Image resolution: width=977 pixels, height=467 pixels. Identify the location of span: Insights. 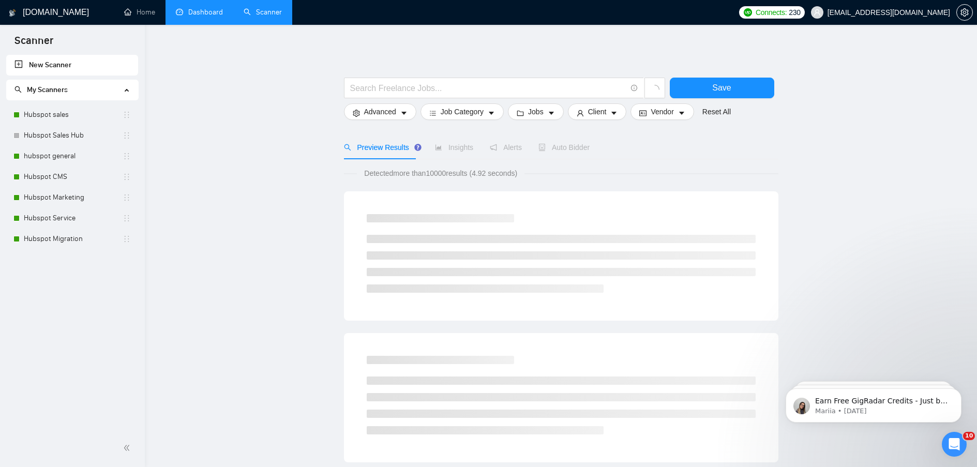
(454, 147).